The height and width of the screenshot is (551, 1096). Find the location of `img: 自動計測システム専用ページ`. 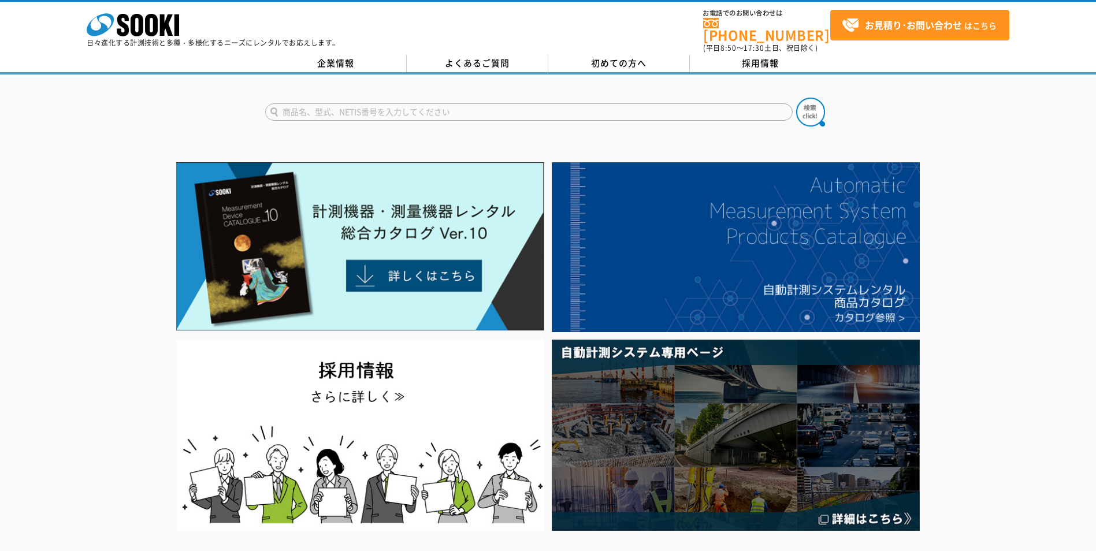

img: 自動計測システム専用ページ is located at coordinates (736, 435).